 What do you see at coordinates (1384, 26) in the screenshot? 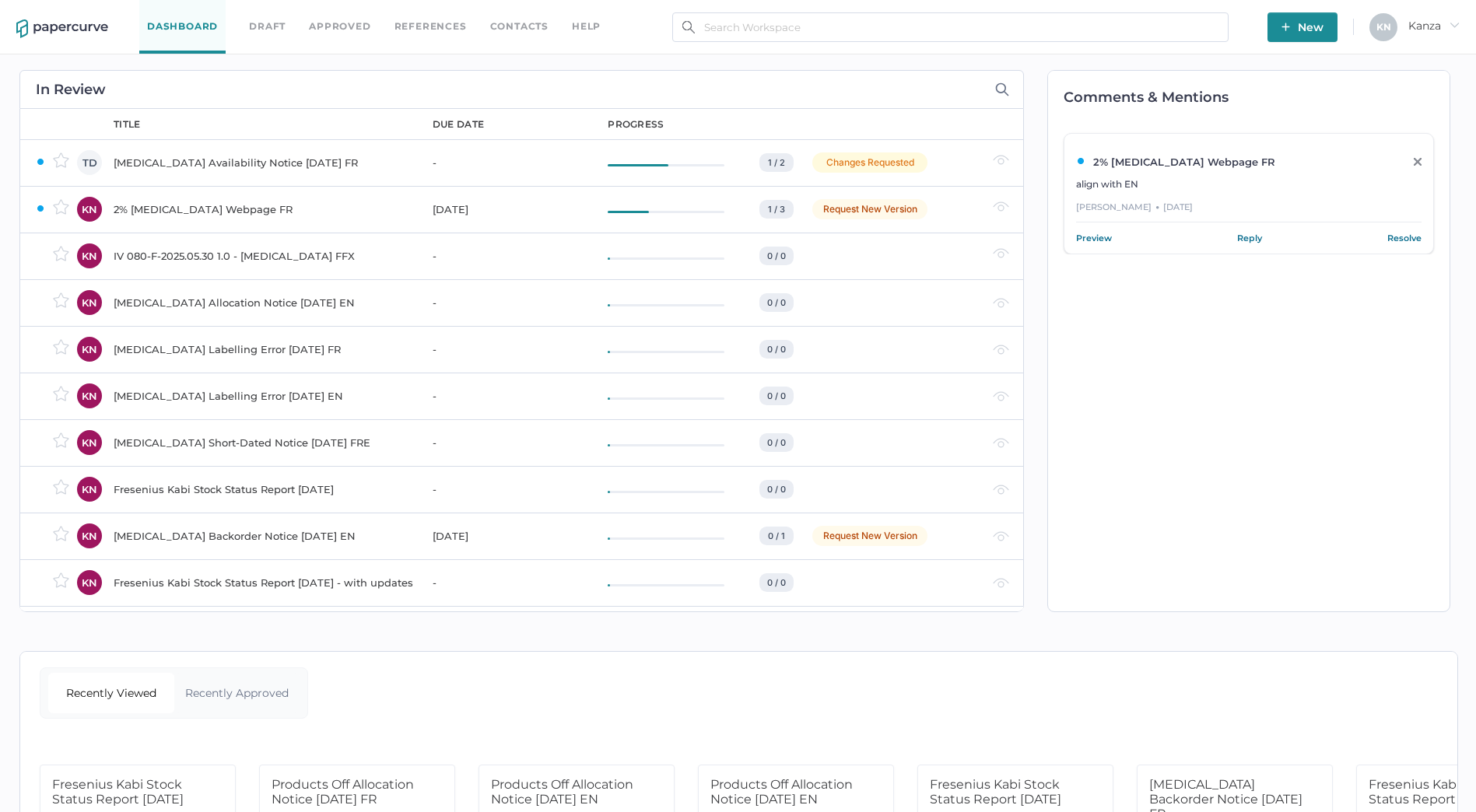
I see `span: K N` at bounding box center [1384, 26].